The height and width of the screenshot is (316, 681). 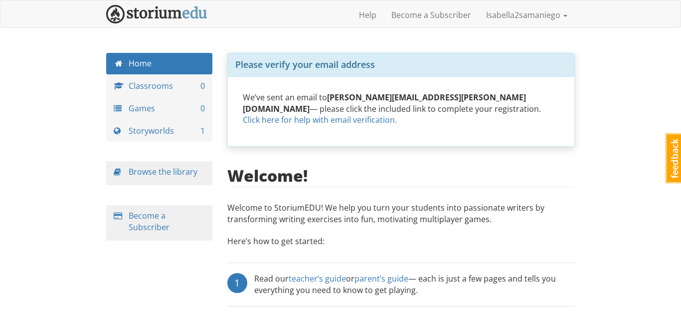 I want to click on div: 1, so click(x=237, y=283).